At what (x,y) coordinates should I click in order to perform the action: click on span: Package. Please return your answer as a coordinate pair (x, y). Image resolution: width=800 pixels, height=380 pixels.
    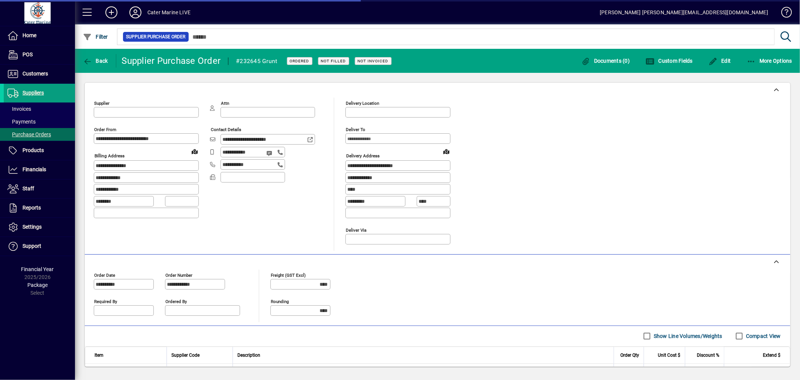
    Looking at the image, I should click on (38, 285).